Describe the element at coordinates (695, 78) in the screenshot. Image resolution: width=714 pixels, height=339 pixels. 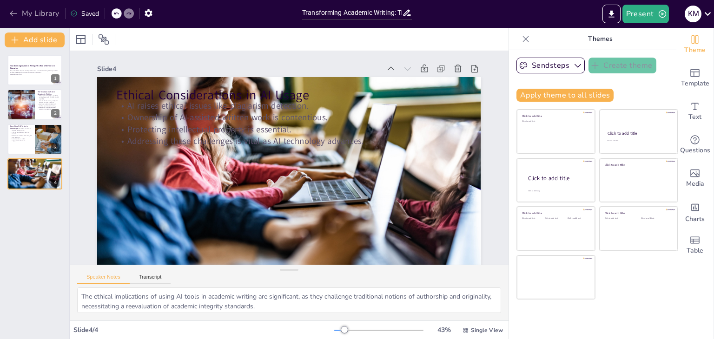
I see `div: Add ready made slides` at that location.